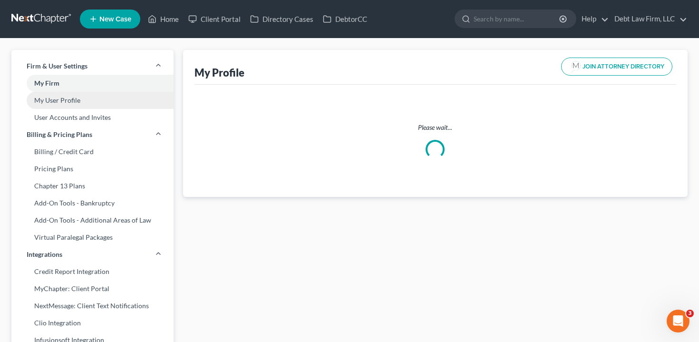  Describe the element at coordinates (44, 254) in the screenshot. I see `span: Integrations` at that location.